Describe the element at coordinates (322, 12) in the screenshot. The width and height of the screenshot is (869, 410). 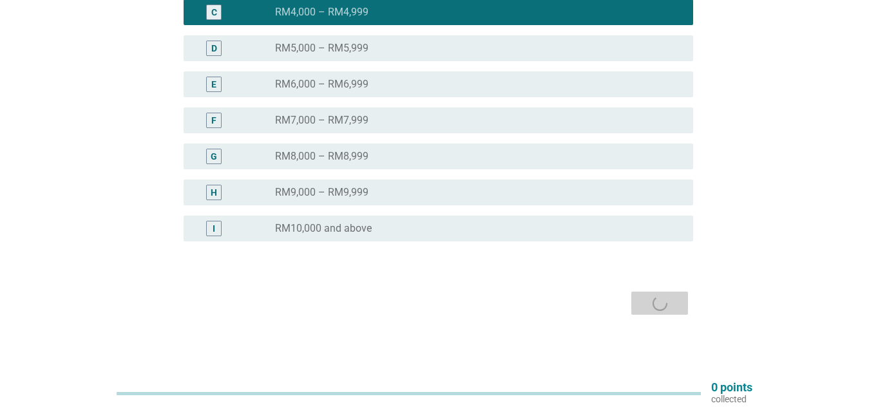
I see `label: RM4,000 – RM4,999` at that location.